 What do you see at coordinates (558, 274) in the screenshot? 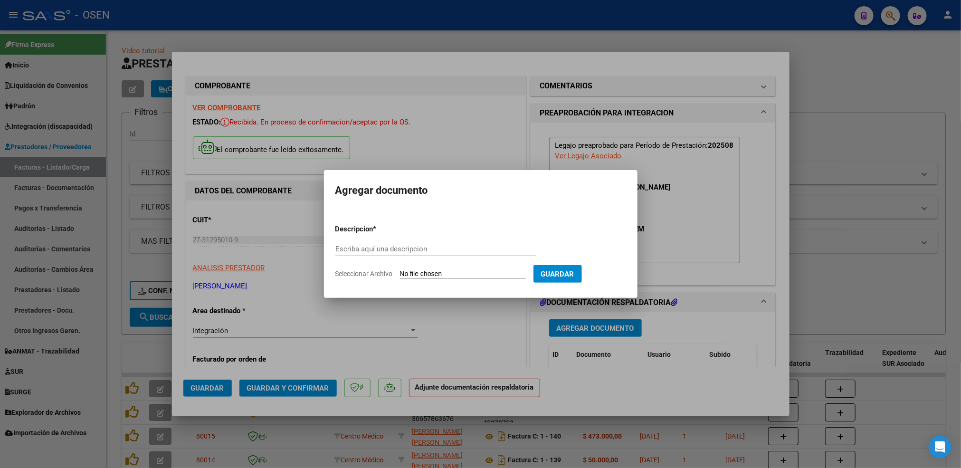
I see `button: Guardar` at bounding box center [558, 274].